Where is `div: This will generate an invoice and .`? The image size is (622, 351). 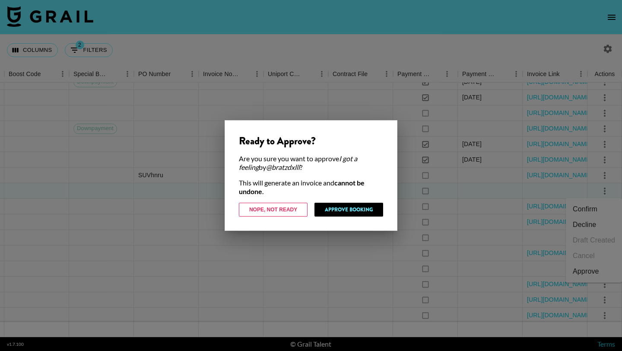 div: This will generate an invoice and . is located at coordinates (311, 187).